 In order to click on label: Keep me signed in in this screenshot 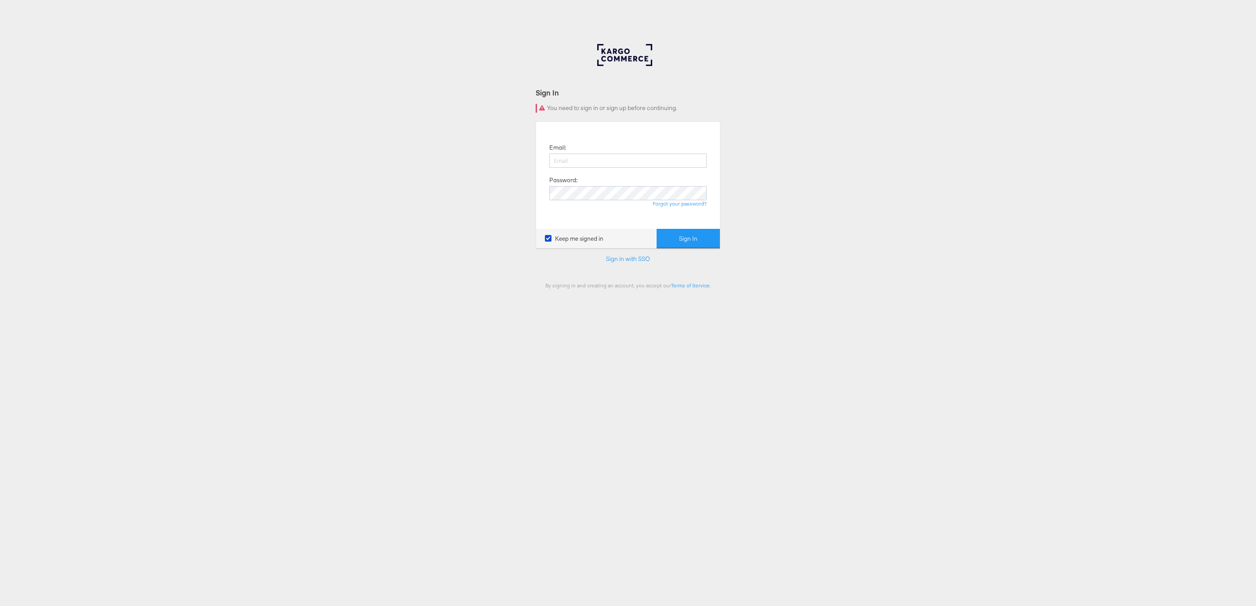, I will do `click(574, 238)`.